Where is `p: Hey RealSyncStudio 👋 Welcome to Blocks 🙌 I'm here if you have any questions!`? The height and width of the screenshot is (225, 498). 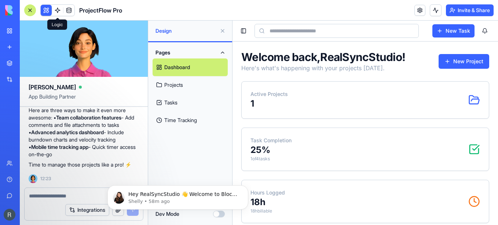
p: Hey RealSyncStudio 👋 Welcome to Blocks 🙌 I'm here if you have any questions! is located at coordinates (79, 25).